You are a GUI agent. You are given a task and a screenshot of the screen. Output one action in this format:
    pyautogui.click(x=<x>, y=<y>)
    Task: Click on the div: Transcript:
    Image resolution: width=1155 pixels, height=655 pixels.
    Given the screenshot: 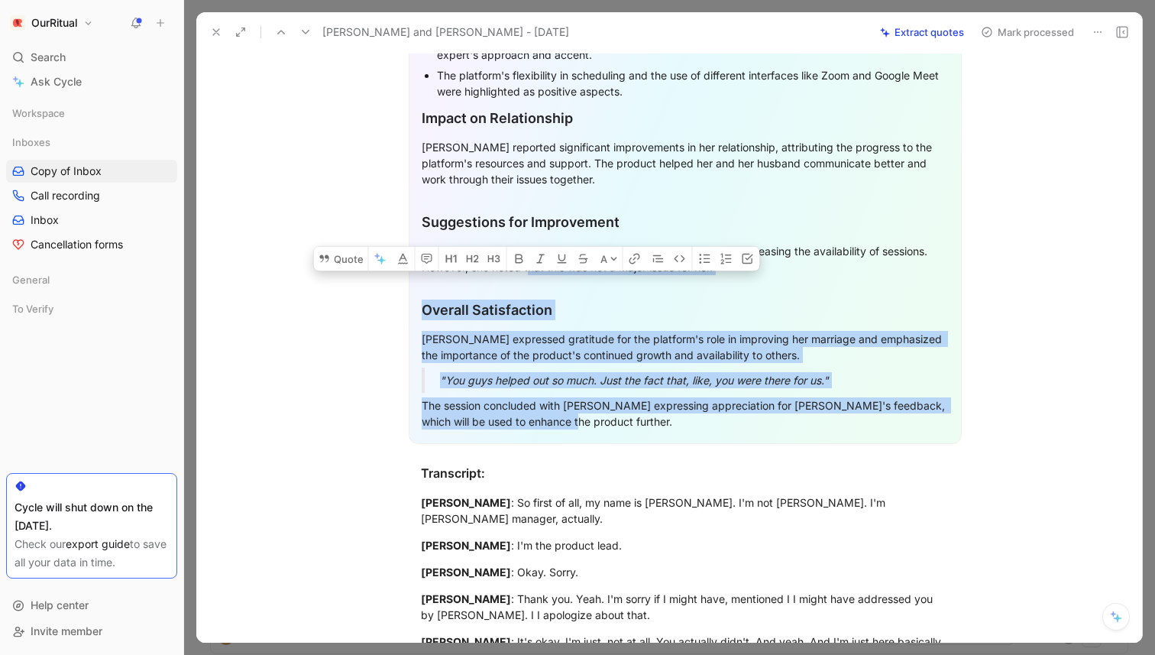 What is the action you would take?
    pyautogui.click(x=685, y=473)
    